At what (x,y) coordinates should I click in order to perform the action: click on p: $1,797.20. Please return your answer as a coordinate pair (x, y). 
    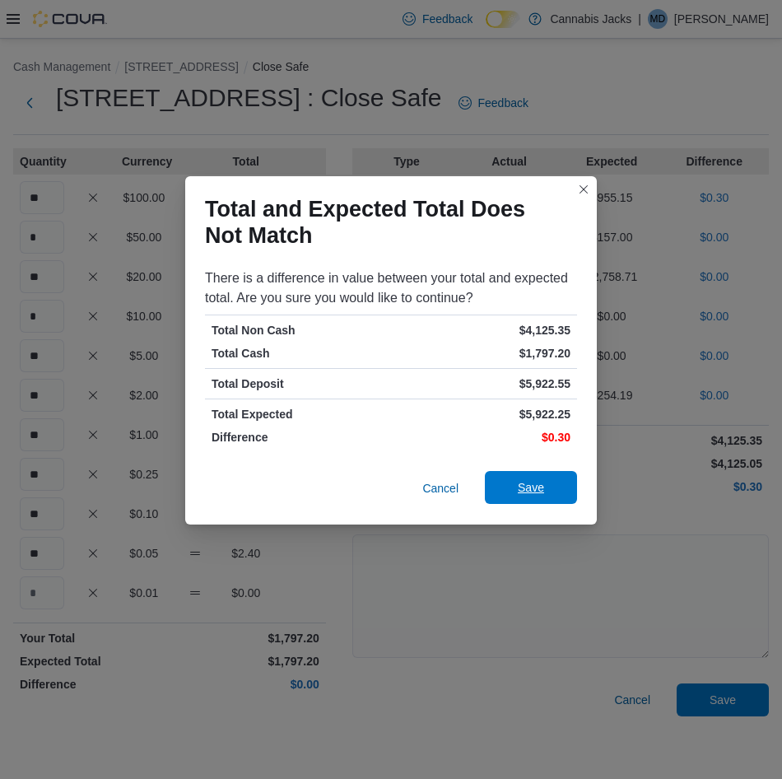
    Looking at the image, I should click on (483, 353).